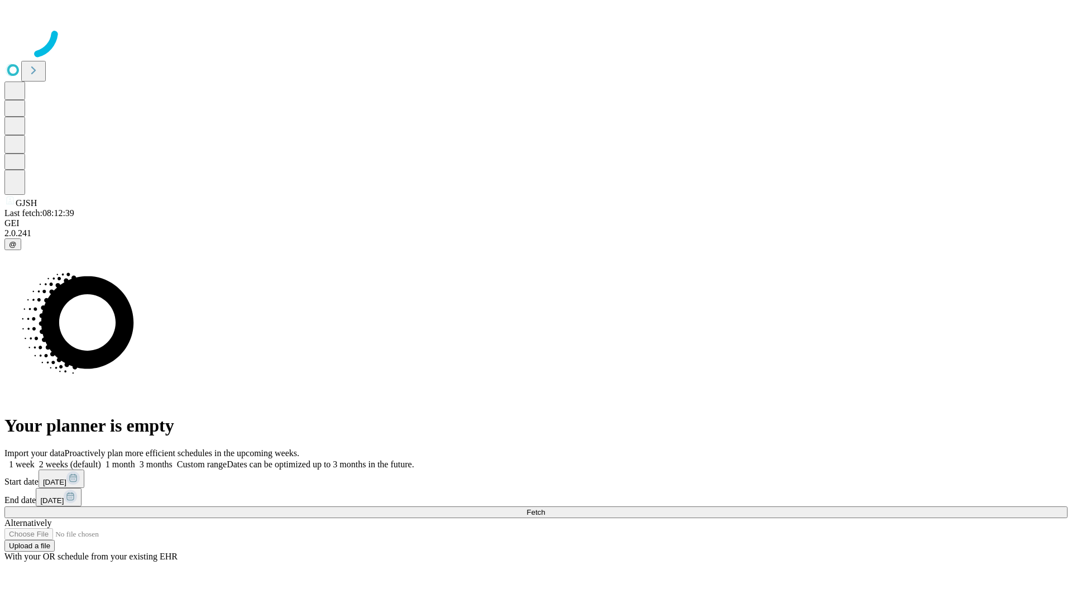 The width and height of the screenshot is (1072, 603). Describe the element at coordinates (39, 213) in the screenshot. I see `span: Last fetch: 08:12:39` at that location.